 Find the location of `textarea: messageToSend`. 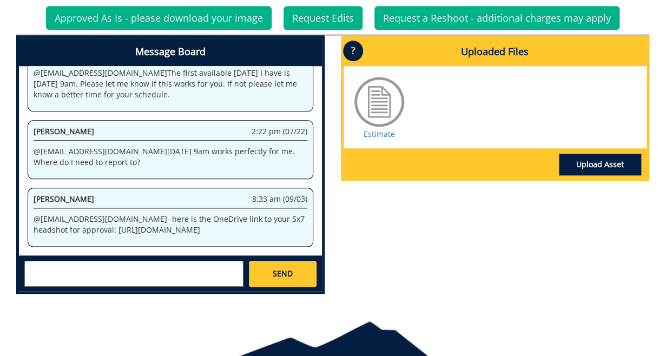

textarea: messageToSend is located at coordinates (134, 274).